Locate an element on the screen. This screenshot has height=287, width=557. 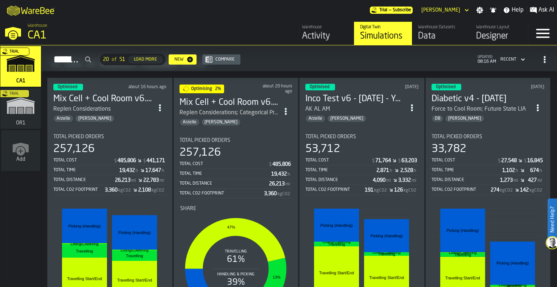
div: Replen Considerations; Categorical Priority is located at coordinates (229, 113).